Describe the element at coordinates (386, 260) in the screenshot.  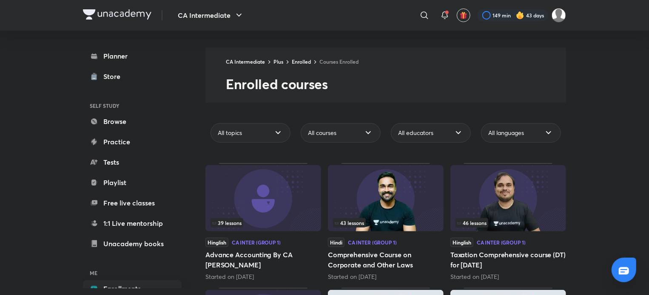
I see `h5: Comprehensive Course on Corporate and Other Laws` at that location.